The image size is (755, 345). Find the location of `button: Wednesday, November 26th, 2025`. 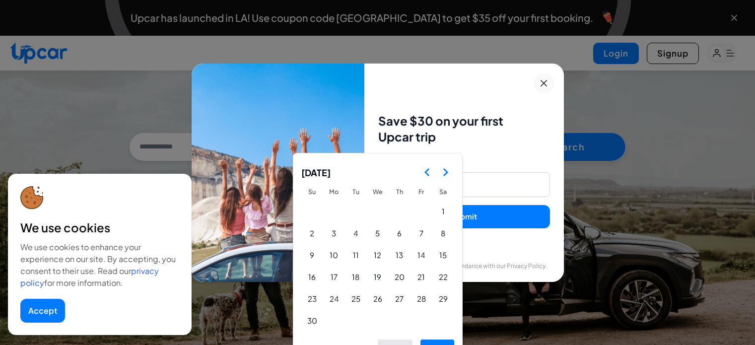

button: Wednesday, November 26th, 2025 is located at coordinates (378, 299).